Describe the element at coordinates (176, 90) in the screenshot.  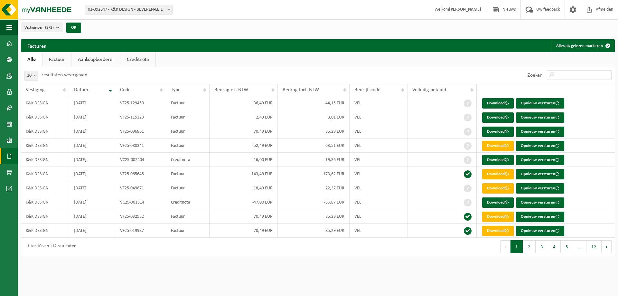
I see `span: Type` at that location.